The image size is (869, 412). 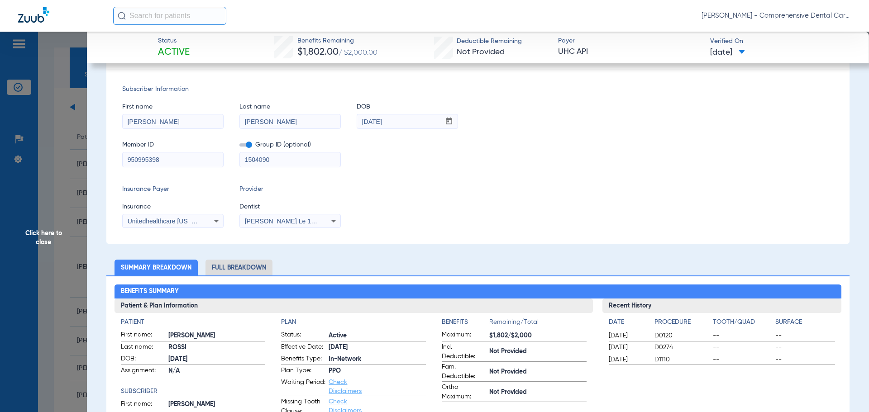 I want to click on h4: Tooth/Quad, so click(x=743, y=322).